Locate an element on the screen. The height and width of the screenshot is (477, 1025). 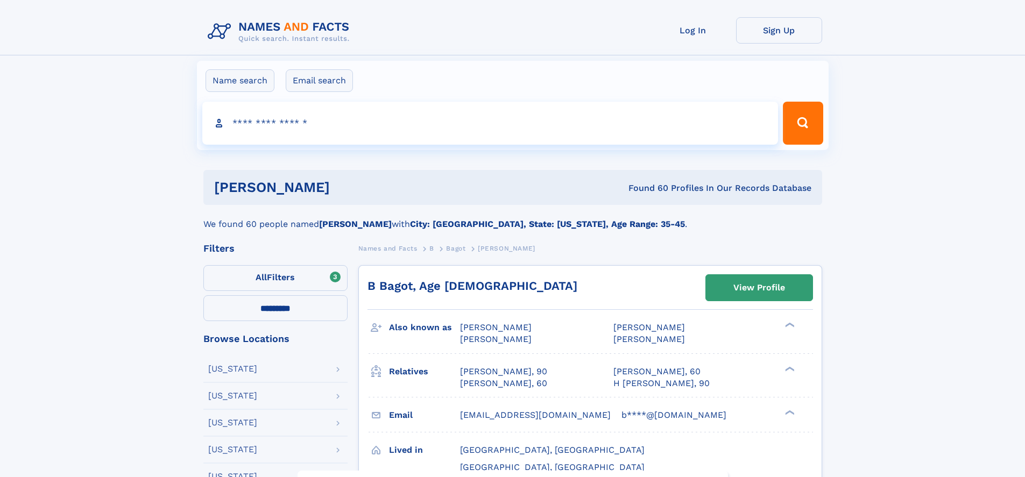
img: Logo Names and Facts is located at coordinates (281, 32).